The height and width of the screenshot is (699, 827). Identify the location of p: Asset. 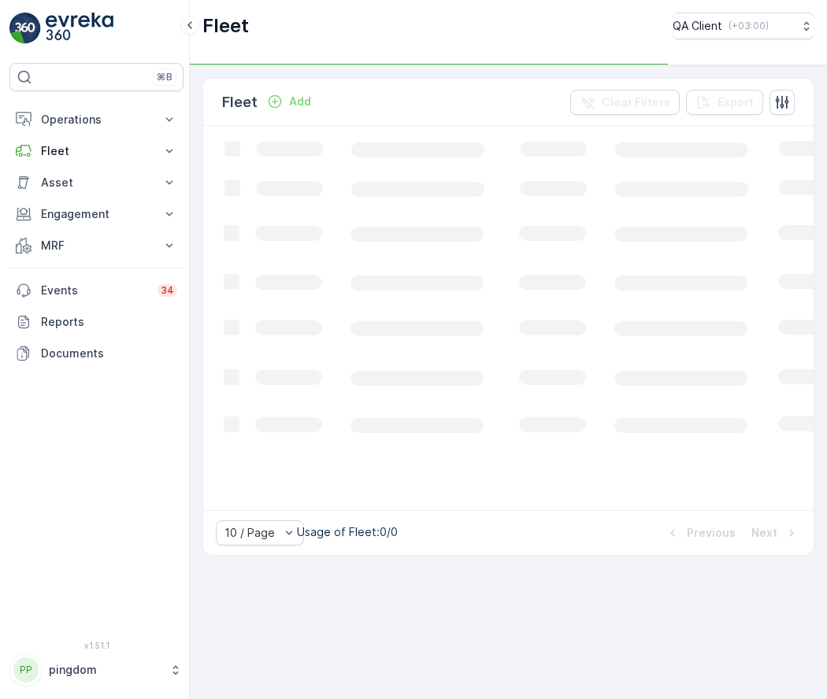
(96, 183).